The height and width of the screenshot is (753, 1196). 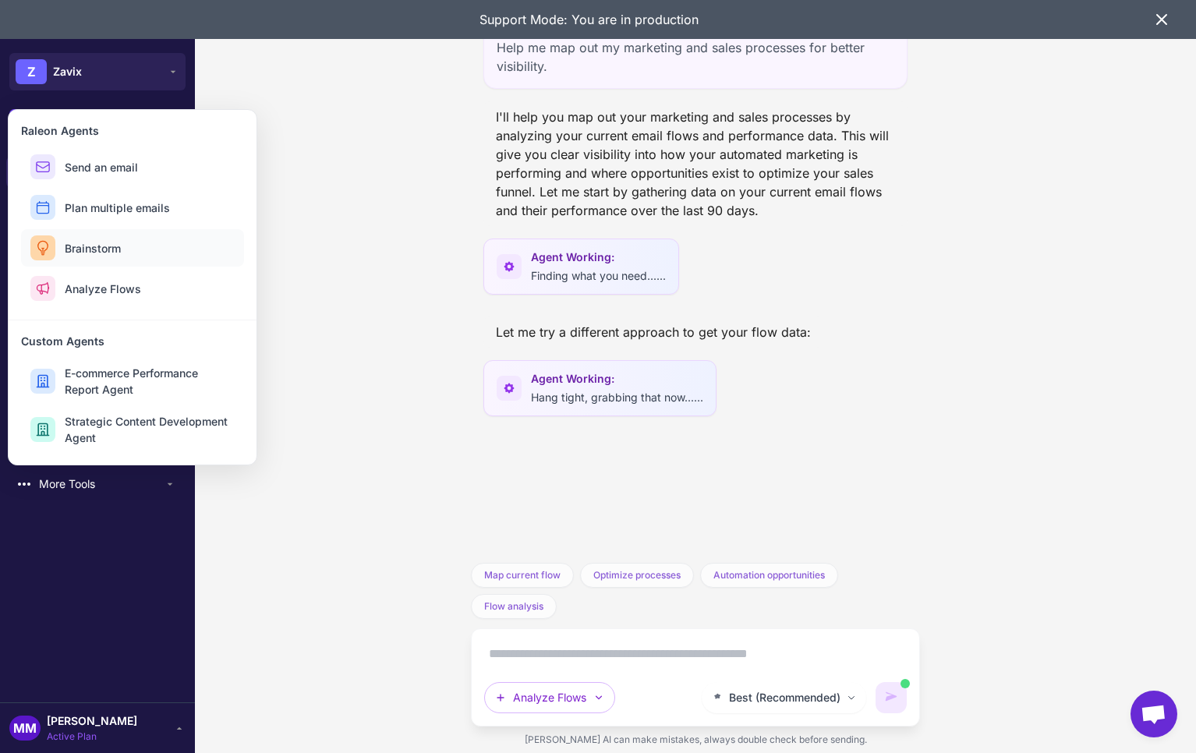 What do you see at coordinates (97, 72) in the screenshot?
I see `button: ZZavix` at bounding box center [97, 72].